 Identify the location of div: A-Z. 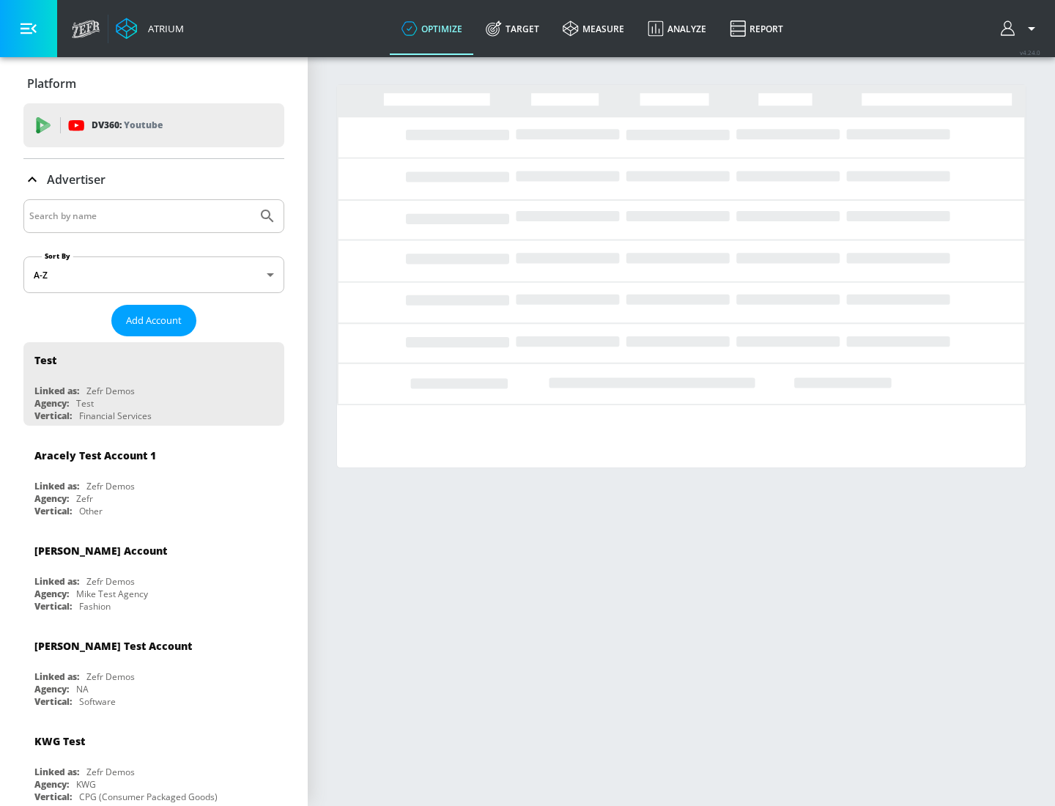
(154, 275).